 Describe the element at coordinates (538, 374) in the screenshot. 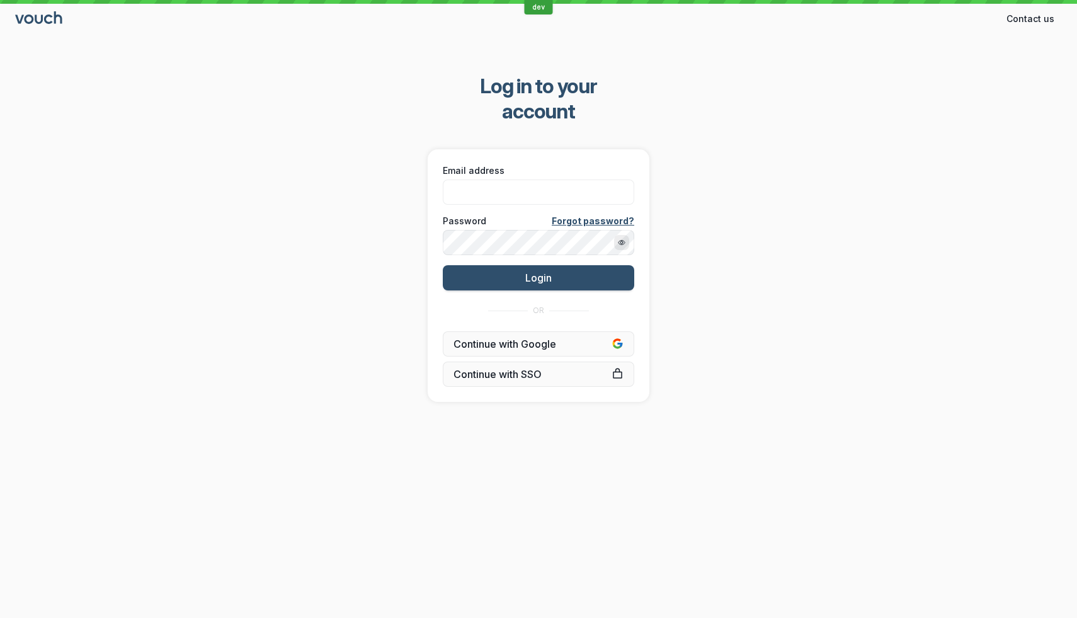

I see `span: Continue with SSO` at that location.